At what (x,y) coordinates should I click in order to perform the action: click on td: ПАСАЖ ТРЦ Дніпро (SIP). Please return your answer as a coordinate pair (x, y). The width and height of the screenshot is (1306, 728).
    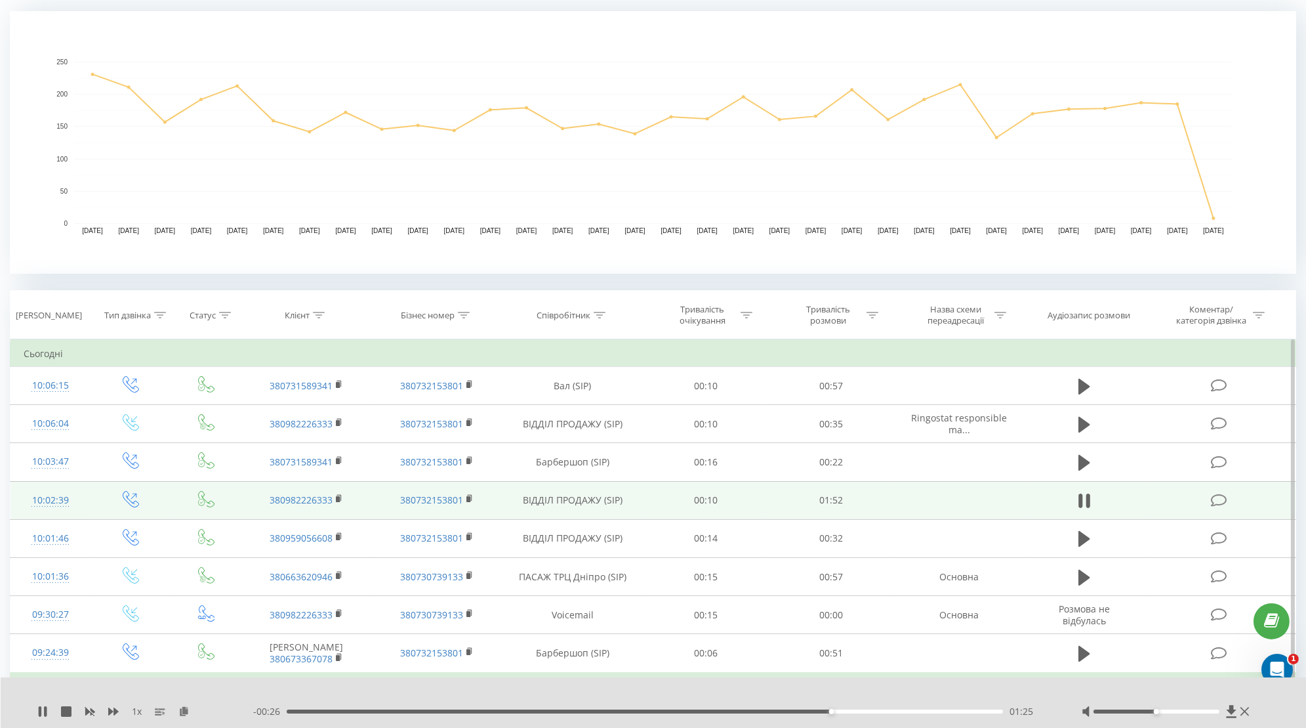
    Looking at the image, I should click on (573, 577).